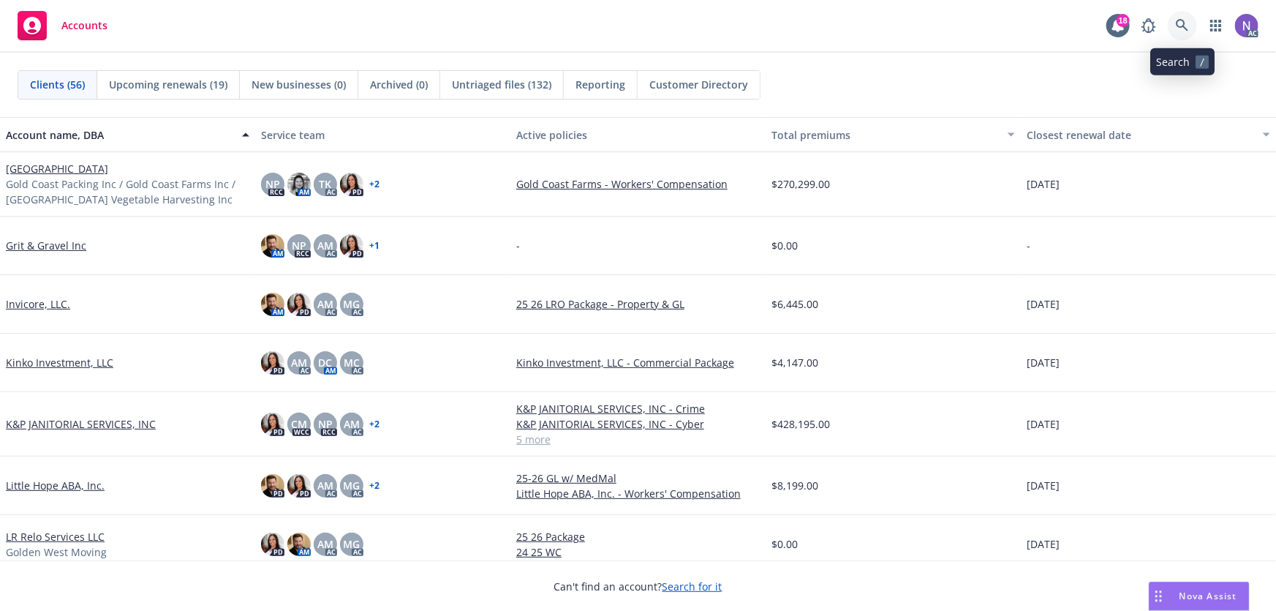 The height and width of the screenshot is (611, 1276). I want to click on span: Nova Assist, so click(1208, 595).